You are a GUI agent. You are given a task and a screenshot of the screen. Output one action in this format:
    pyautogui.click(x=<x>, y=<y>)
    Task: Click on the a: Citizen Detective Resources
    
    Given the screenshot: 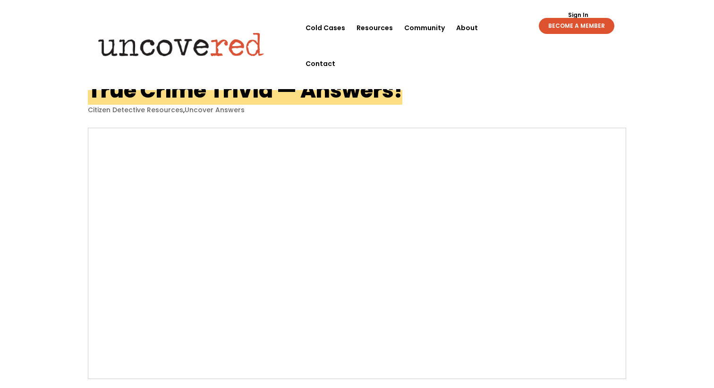 What is the action you would take?
    pyautogui.click(x=135, y=110)
    